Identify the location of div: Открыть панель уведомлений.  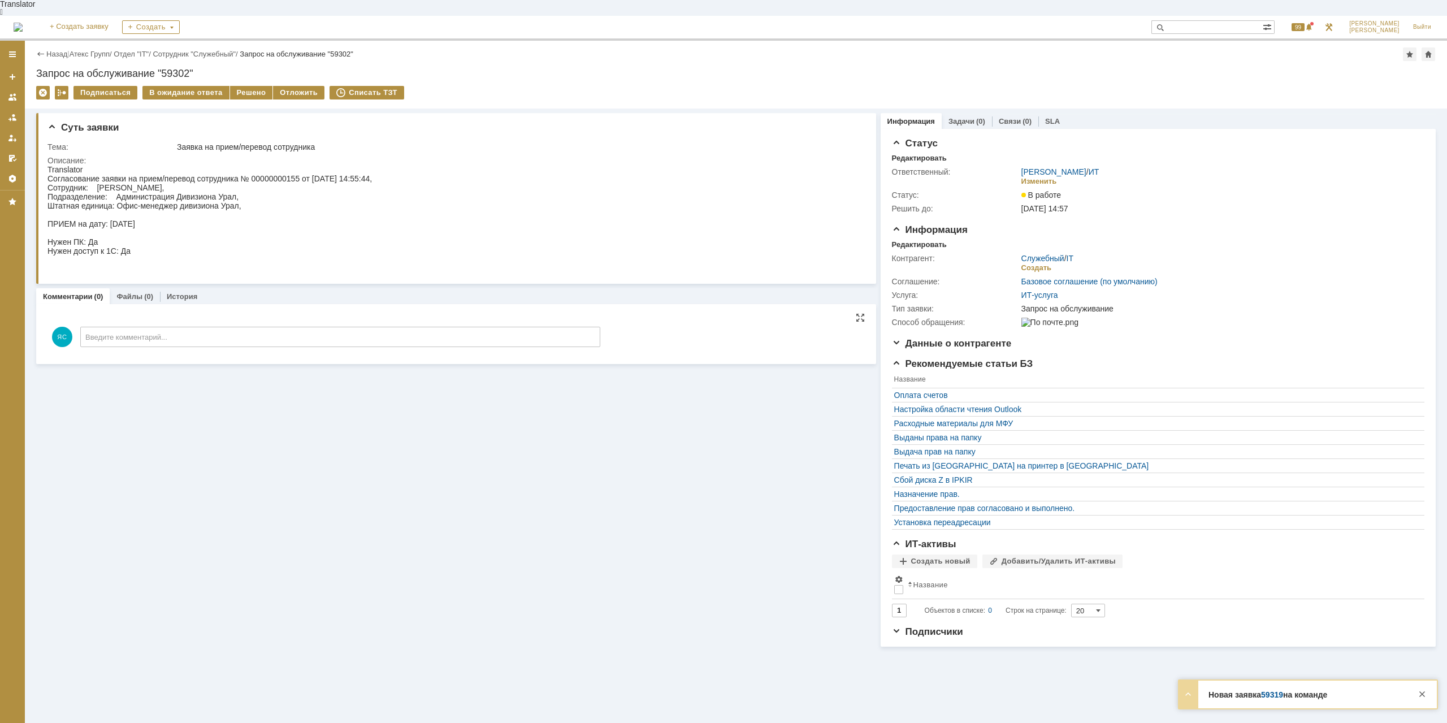
(1298, 27).